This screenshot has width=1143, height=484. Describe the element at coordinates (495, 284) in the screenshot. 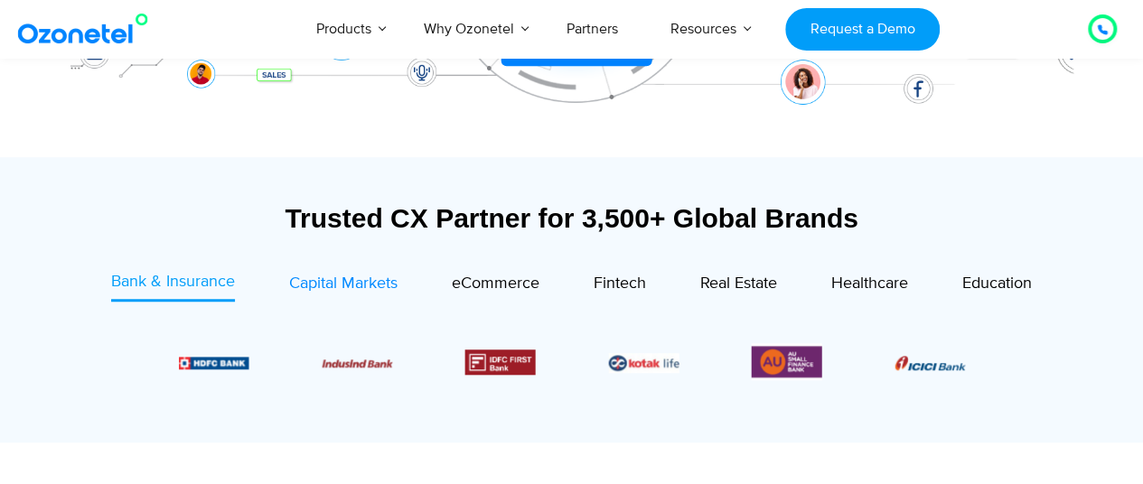

I see `span: eCommerce` at that location.